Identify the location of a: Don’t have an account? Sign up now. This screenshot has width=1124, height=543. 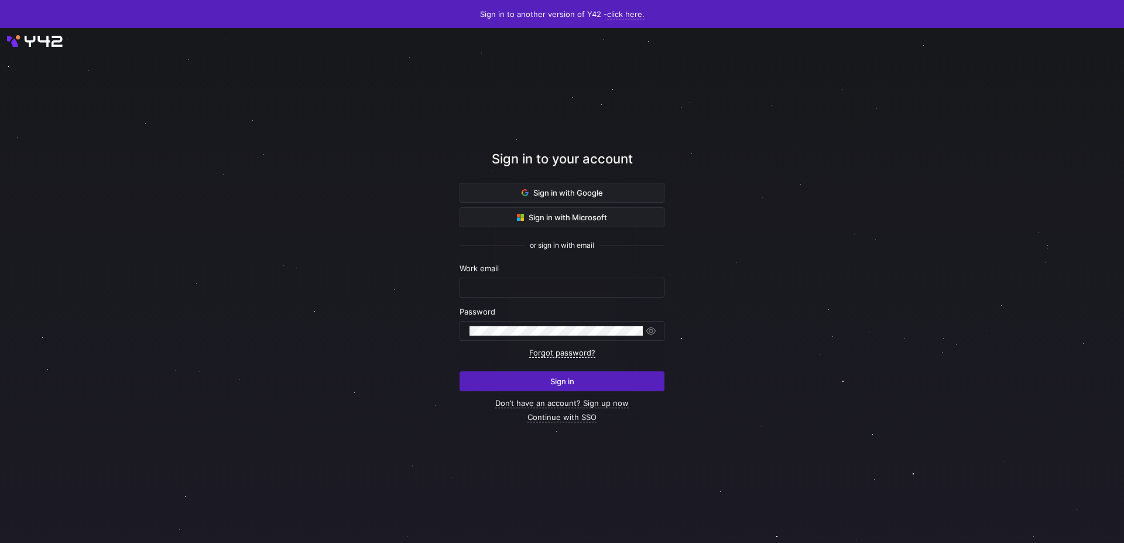
(562, 403).